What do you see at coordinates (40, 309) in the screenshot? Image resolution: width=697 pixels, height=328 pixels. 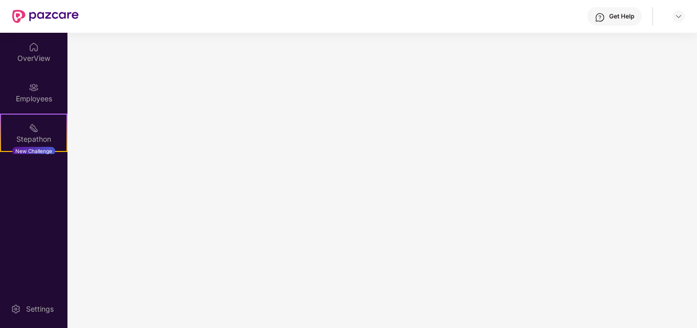 I see `div: Settings` at bounding box center [40, 309].